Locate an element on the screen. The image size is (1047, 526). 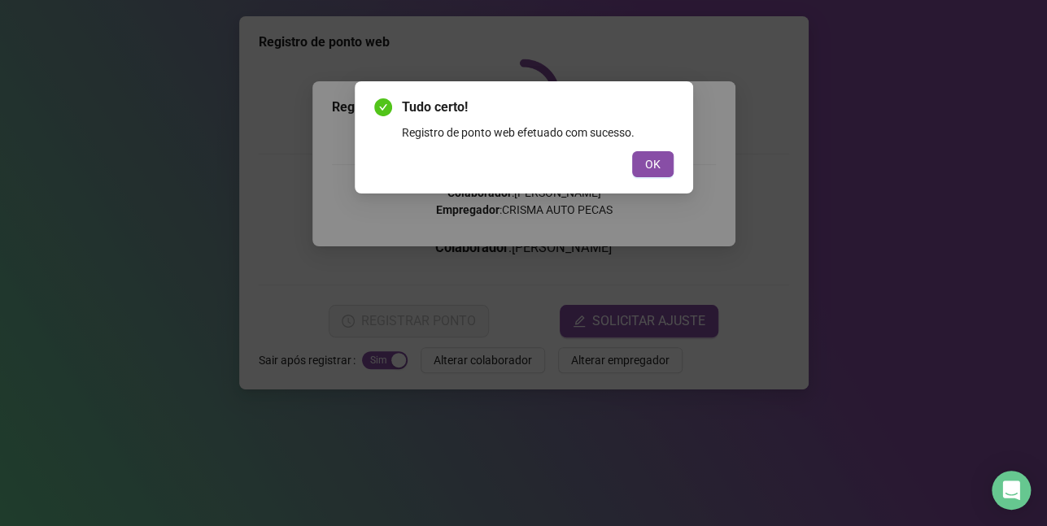
span: OK is located at coordinates (652, 164).